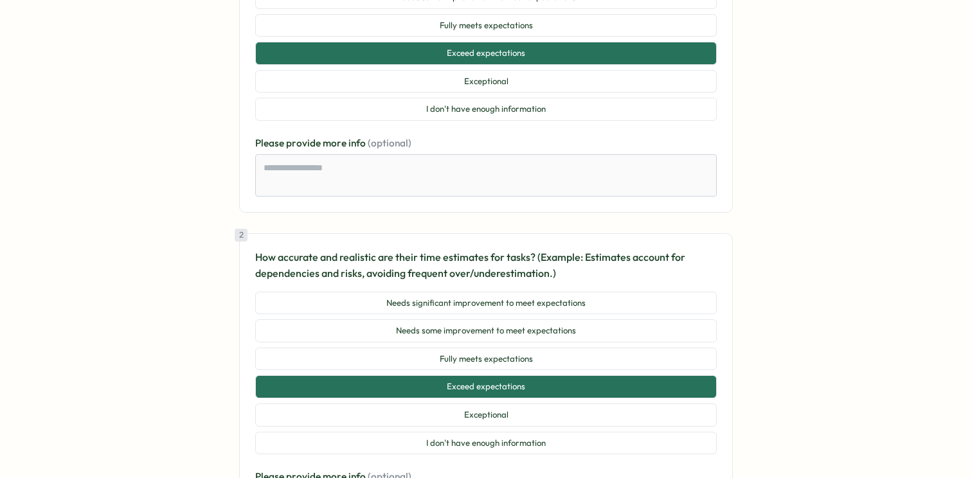  I want to click on span: Please, so click(271, 143).